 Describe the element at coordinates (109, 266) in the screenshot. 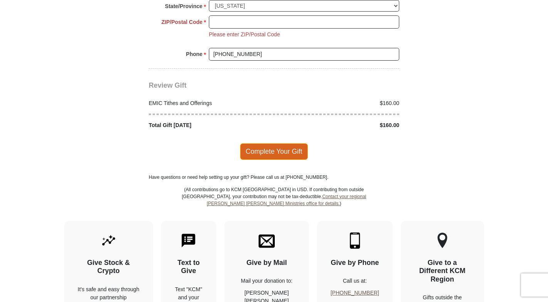

I see `h4: Give Stock & Crypto` at that location.